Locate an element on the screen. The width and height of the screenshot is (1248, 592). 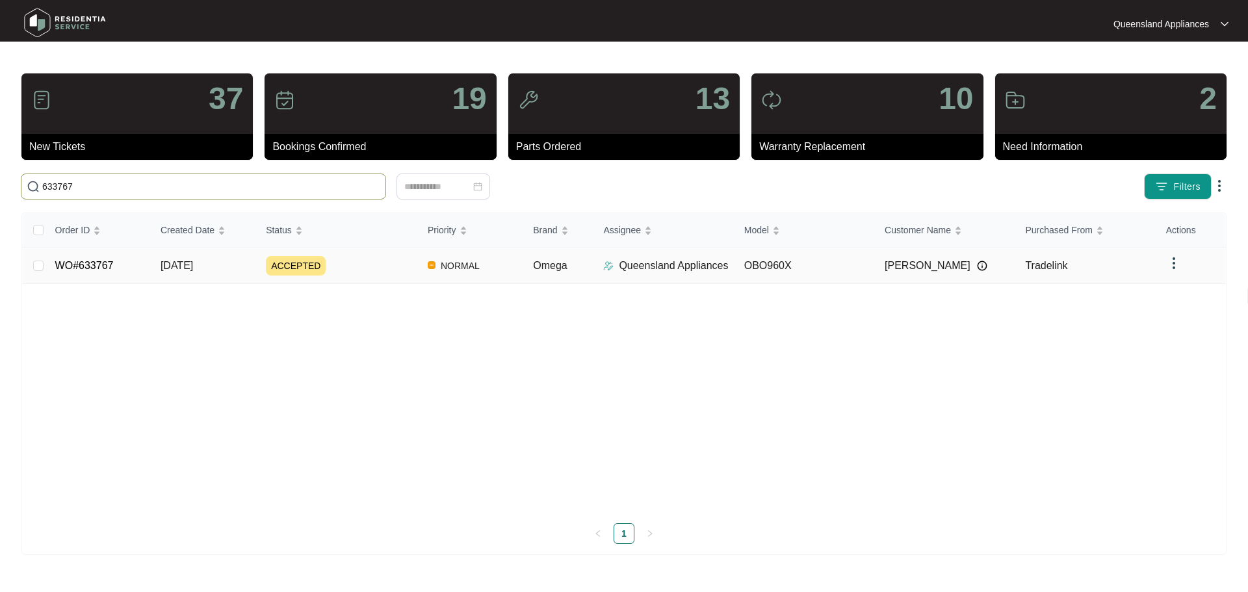
a: 1 is located at coordinates (624, 534).